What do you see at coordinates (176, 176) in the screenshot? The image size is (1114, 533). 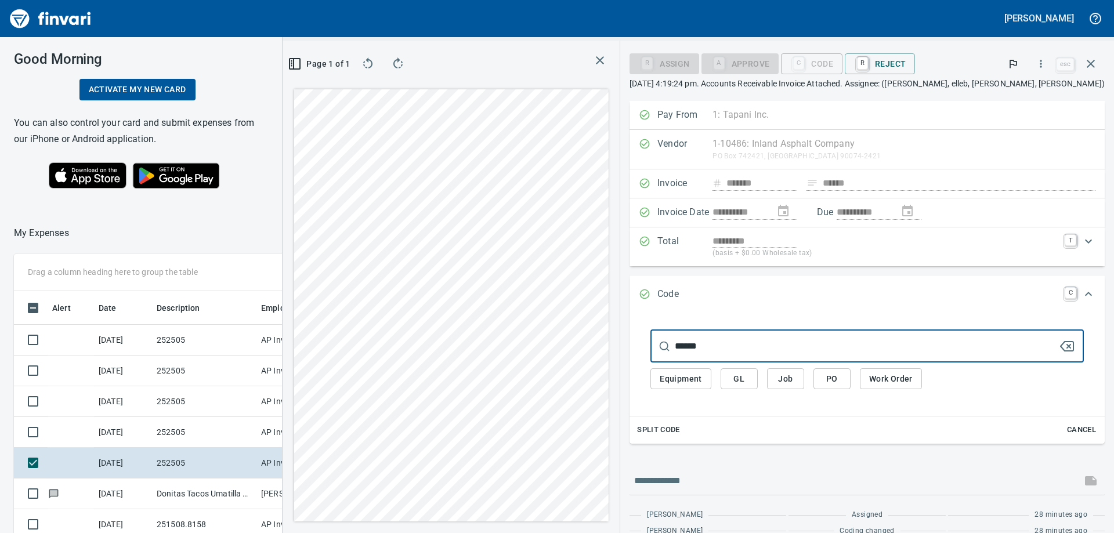 I see `img: Get it on Google Play` at bounding box center [176, 176].